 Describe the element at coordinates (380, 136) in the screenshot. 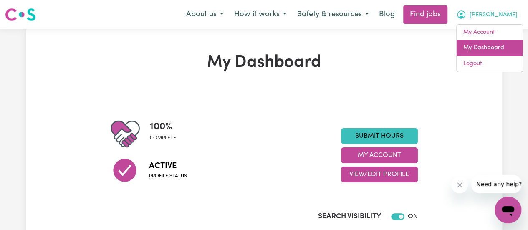

I see `a: Submit Hours` at that location.